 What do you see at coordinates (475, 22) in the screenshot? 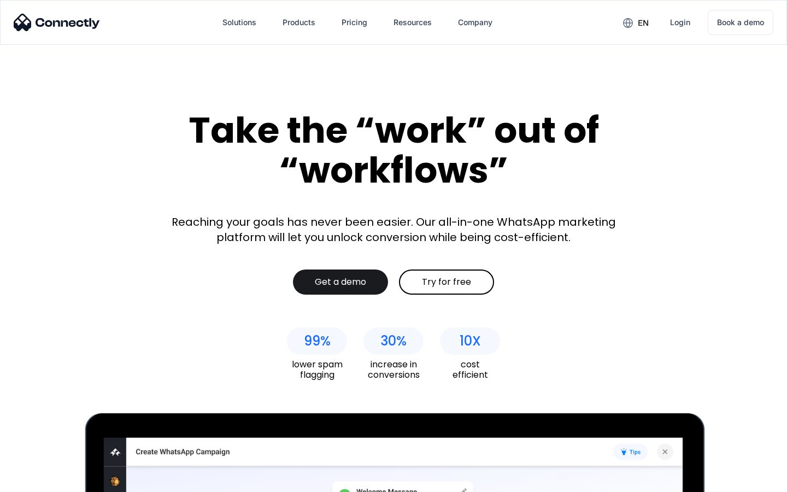
I see `div: Company` at bounding box center [475, 22].